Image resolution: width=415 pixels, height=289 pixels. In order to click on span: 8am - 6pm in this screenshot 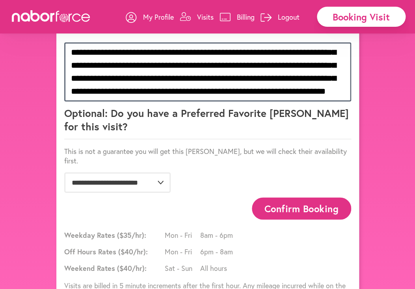, I will do `click(218, 235)`.